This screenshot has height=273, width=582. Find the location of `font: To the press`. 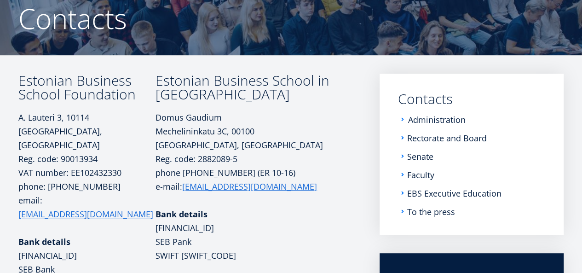

font: To the press is located at coordinates (431, 212).